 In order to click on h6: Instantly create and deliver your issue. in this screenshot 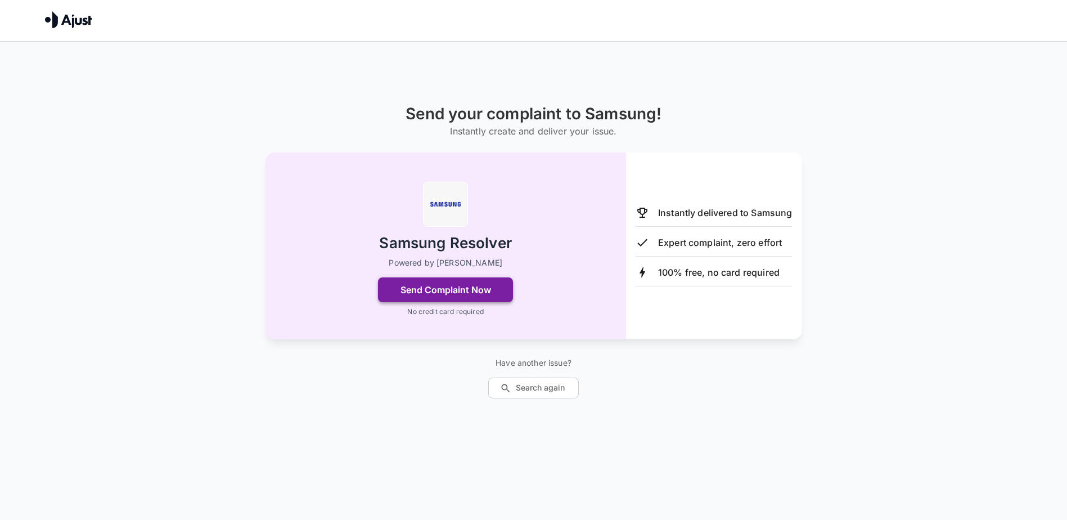, I will do `click(534, 131)`.